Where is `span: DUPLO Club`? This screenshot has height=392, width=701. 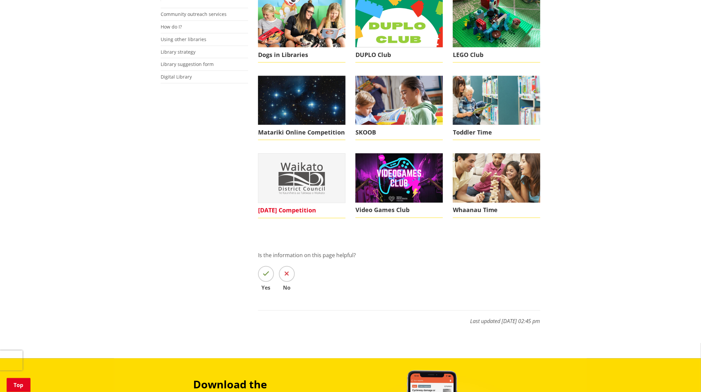
span: DUPLO Club is located at coordinates (399, 55).